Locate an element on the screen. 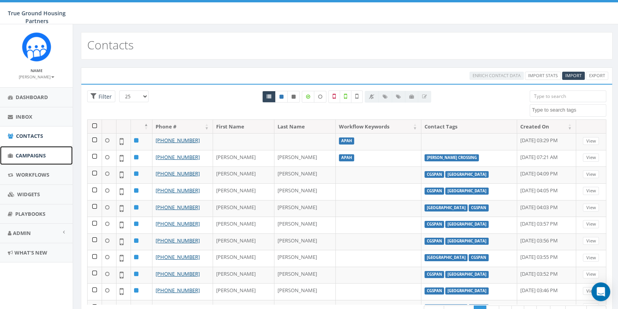  label: Not a Mobile is located at coordinates (334, 97).